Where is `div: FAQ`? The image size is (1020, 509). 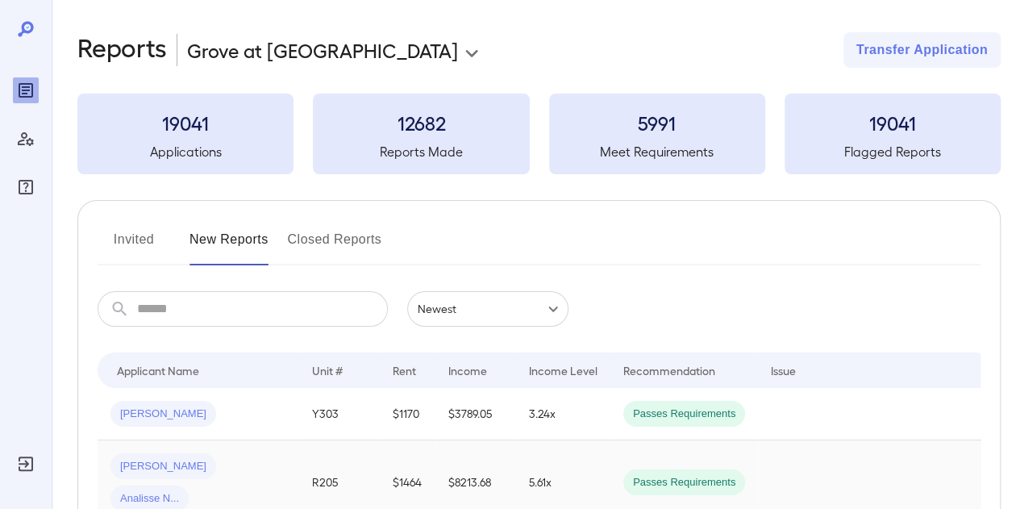 div: FAQ is located at coordinates (26, 187).